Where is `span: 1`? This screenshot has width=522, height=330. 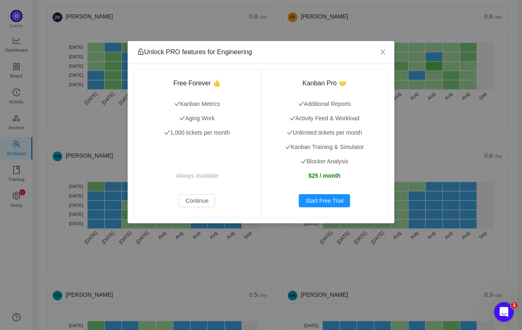 span: 1 is located at coordinates (514, 305).